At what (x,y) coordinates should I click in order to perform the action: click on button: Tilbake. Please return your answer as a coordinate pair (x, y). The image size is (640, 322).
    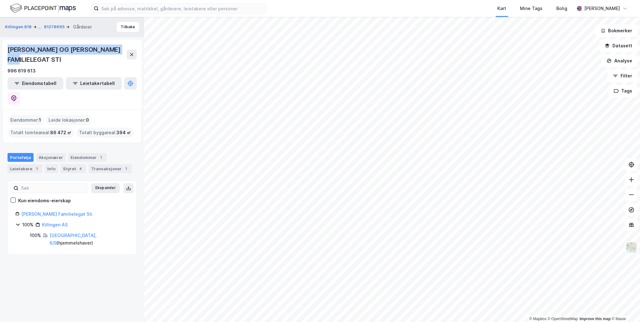
    Looking at the image, I should click on (128, 27).